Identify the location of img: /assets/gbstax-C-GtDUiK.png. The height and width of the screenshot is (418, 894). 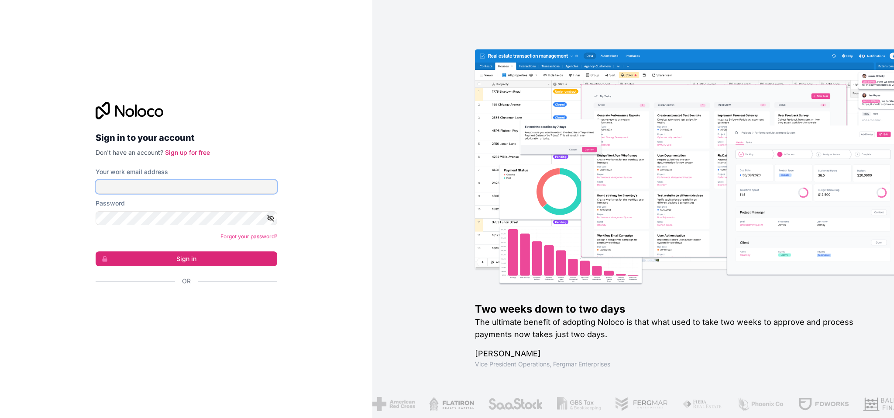
(580, 404).